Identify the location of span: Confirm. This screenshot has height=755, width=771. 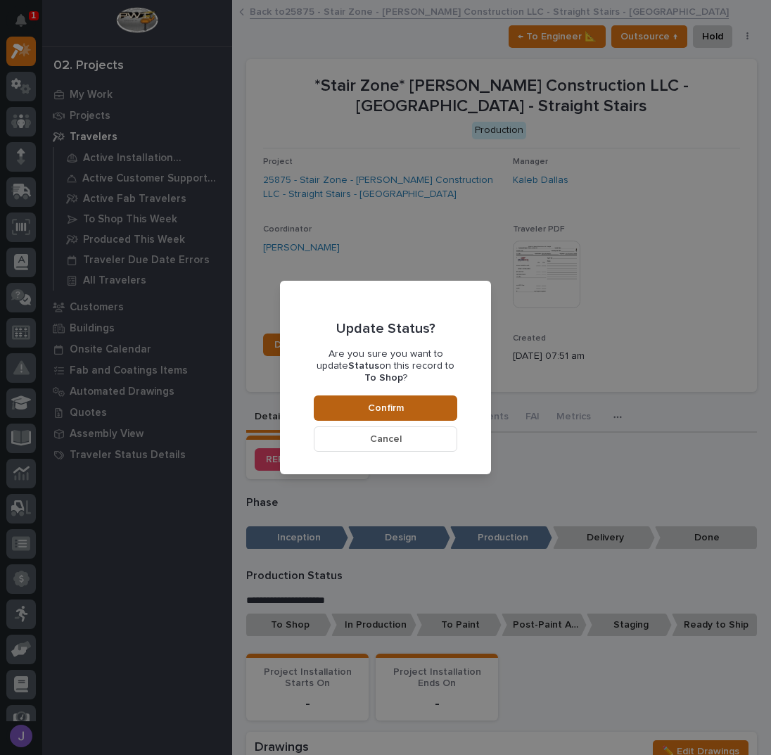
(386, 408).